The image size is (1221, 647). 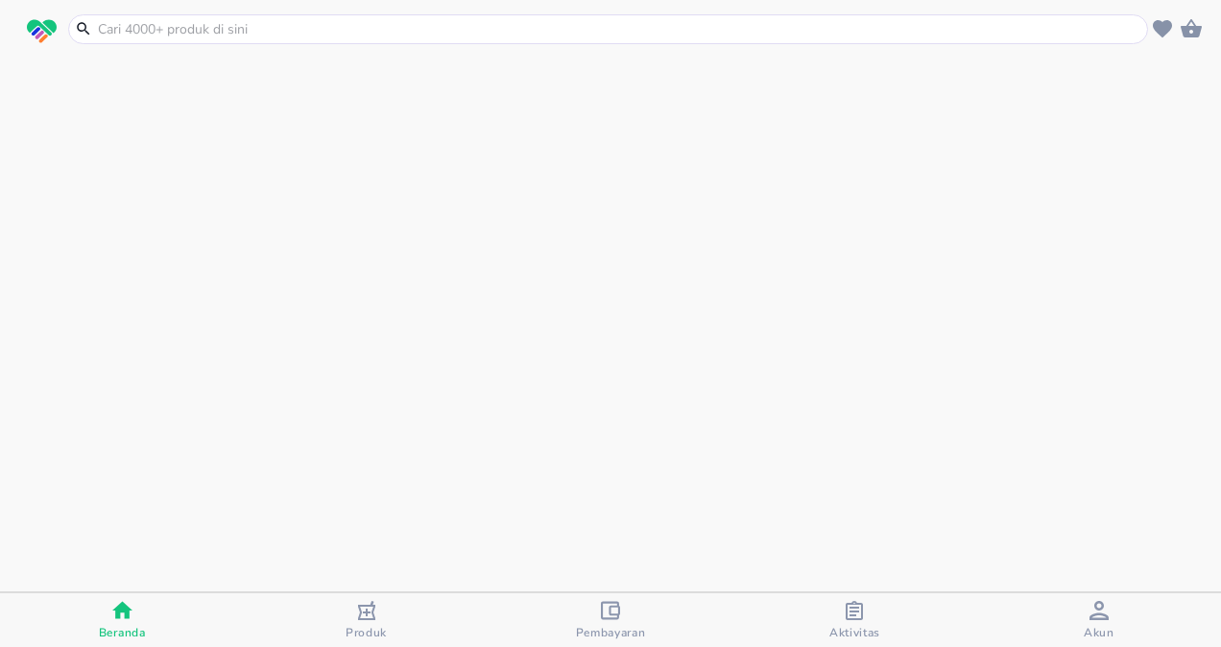 I want to click on button: Produk, so click(x=366, y=620).